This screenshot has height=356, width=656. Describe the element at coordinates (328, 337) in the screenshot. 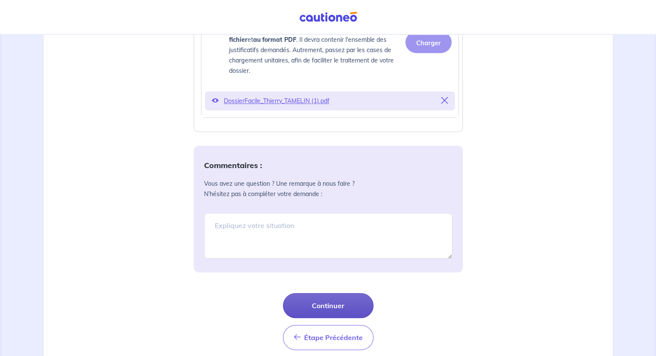

I see `button: Étape Précédente` at that location.